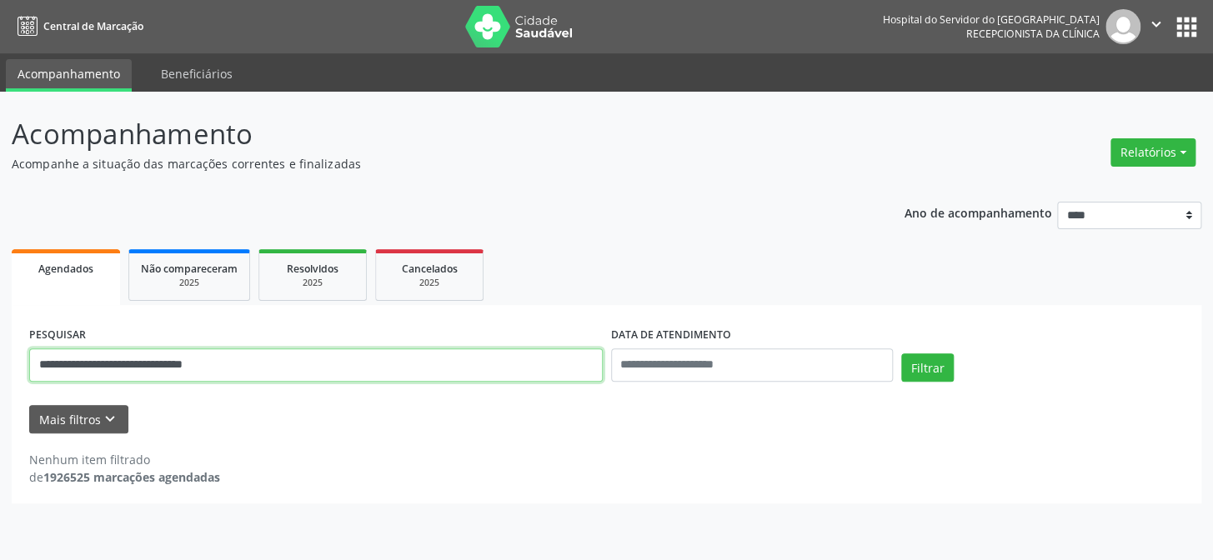 The width and height of the screenshot is (1213, 560). Describe the element at coordinates (428, 163) in the screenshot. I see `p: Acompanhe a situação das marcações correntes e finalizadas` at that location.